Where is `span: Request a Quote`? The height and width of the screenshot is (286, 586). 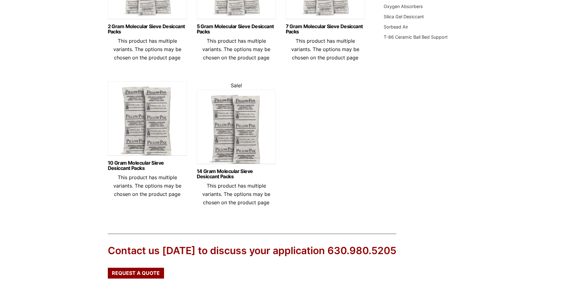 span: Request a Quote is located at coordinates (136, 273).